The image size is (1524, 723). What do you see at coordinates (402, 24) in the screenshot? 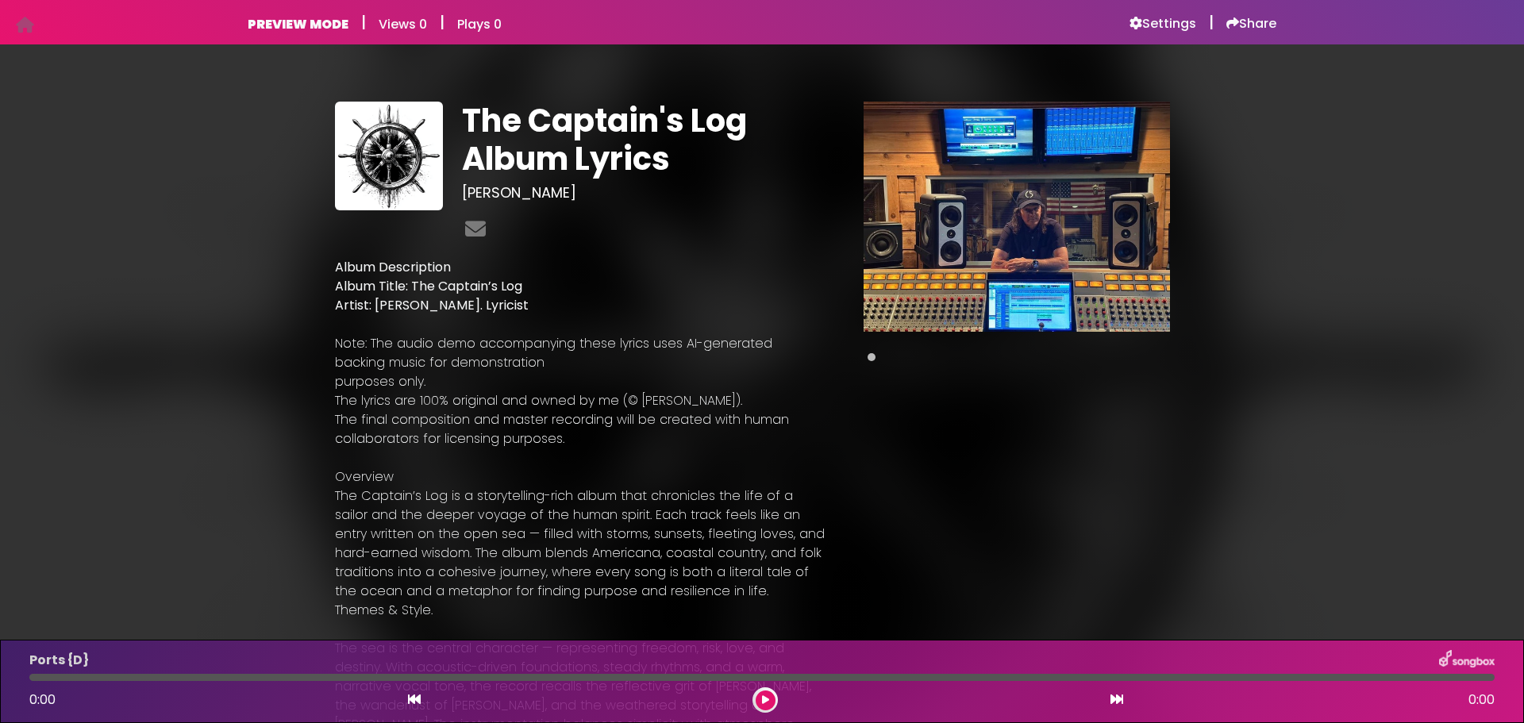
I see `h6: Views 0` at bounding box center [402, 24].